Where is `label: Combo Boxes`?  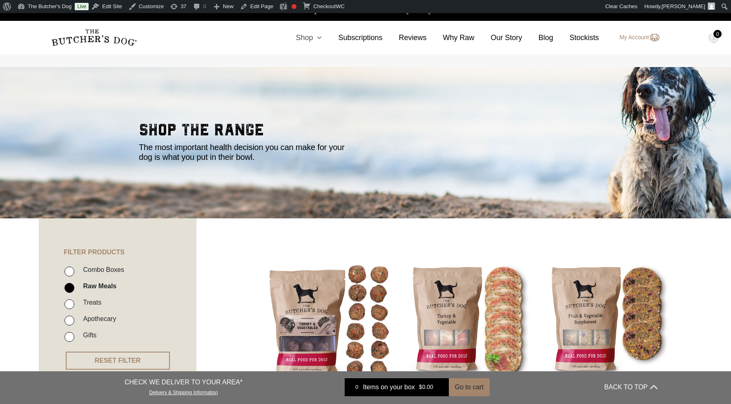
label: Combo Boxes is located at coordinates (101, 269).